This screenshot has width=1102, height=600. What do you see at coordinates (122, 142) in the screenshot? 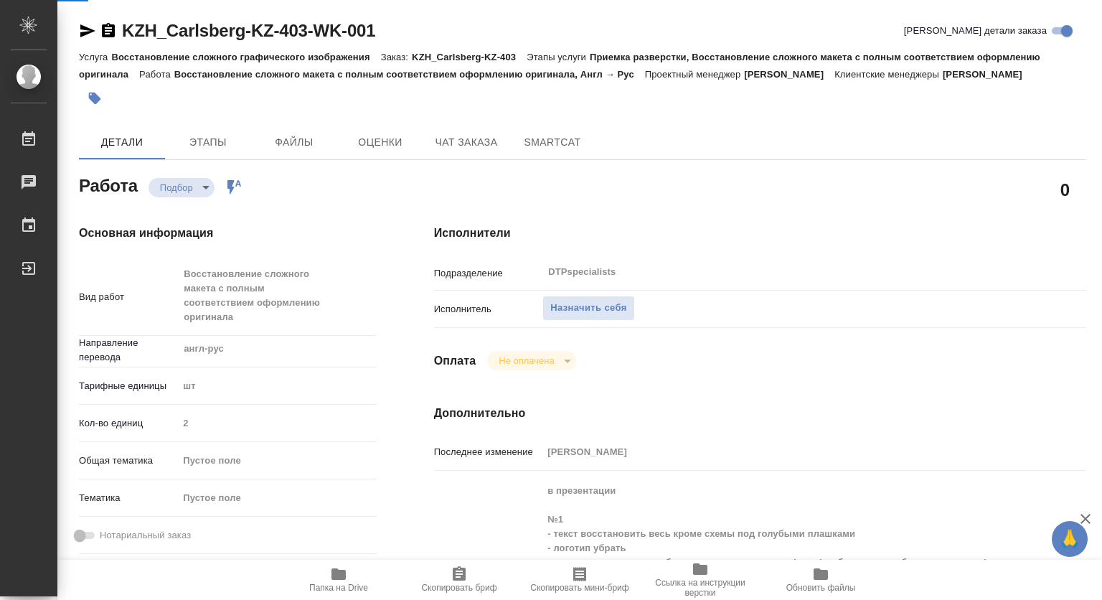
I see `span: Детали` at bounding box center [122, 142].